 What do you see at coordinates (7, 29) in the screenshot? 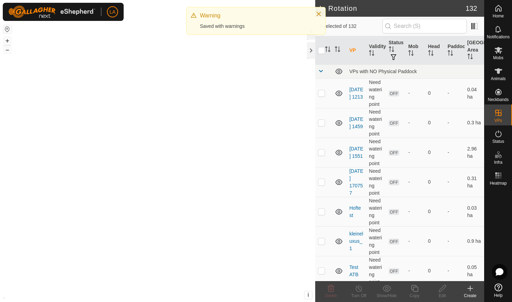
I see `button: Reset Map` at bounding box center [7, 29].